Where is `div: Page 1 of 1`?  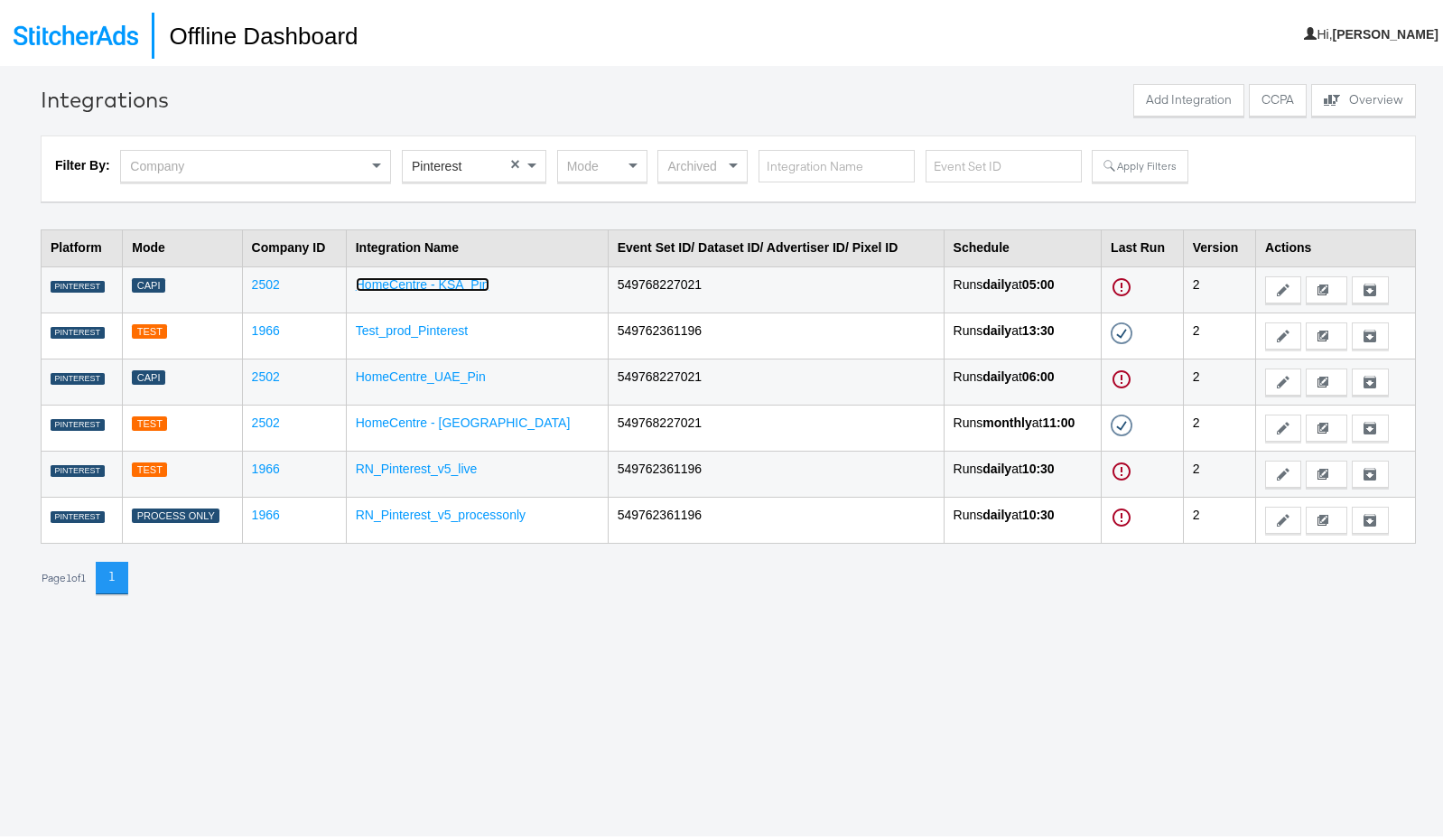 div: Page 1 of 1 is located at coordinates (63, 575).